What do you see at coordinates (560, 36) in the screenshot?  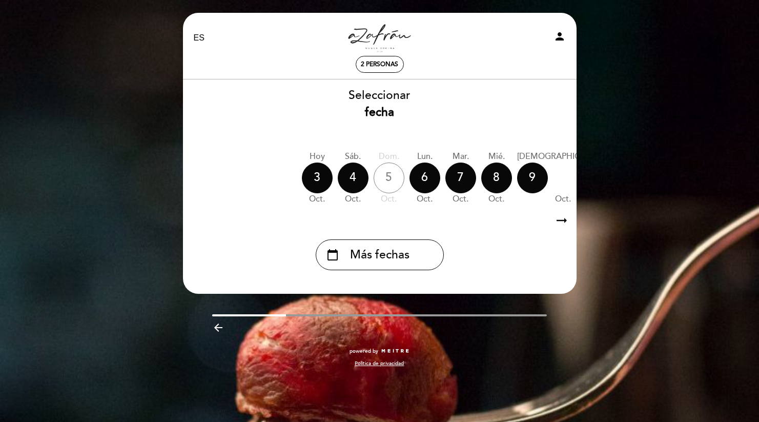 I see `i: person` at bounding box center [560, 36].